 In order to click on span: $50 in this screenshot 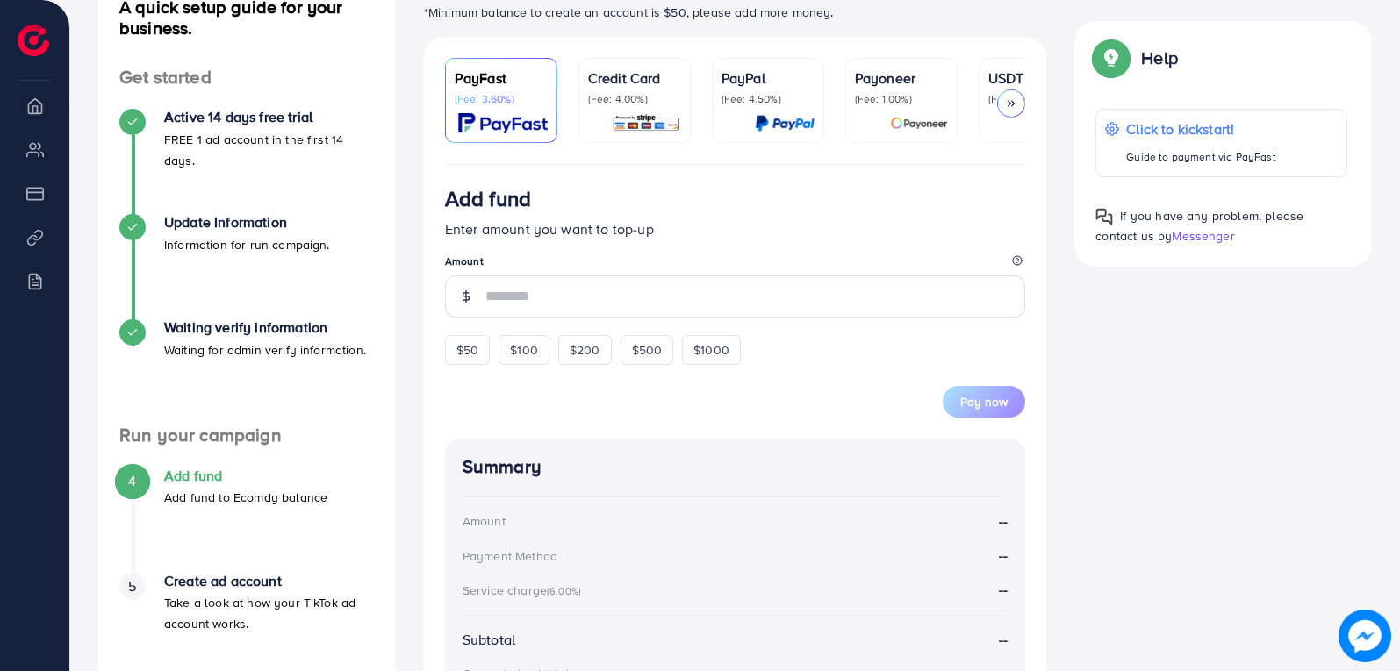, I will do `click(467, 350)`.